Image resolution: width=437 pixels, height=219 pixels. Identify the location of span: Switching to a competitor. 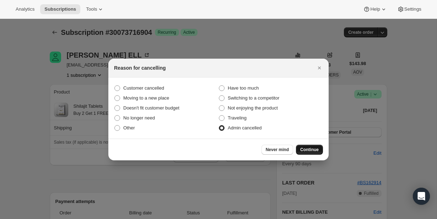
(253, 98).